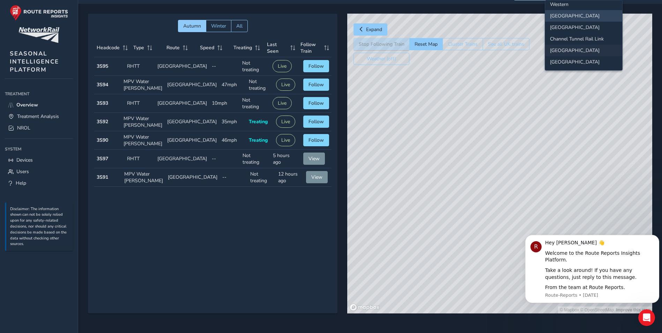  I want to click on strong: 3S93, so click(102, 103).